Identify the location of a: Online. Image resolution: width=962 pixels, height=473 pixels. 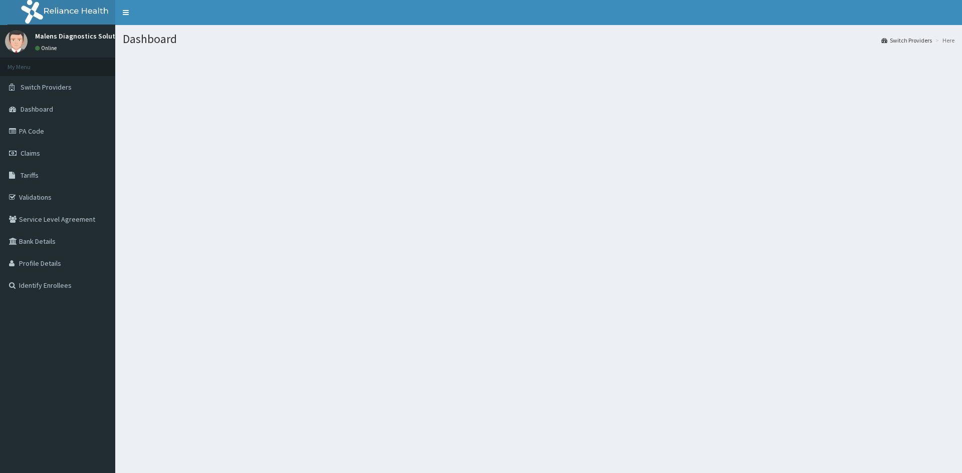
(47, 48).